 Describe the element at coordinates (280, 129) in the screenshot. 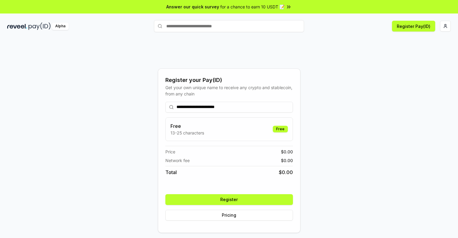

I see `div: Free` at that location.